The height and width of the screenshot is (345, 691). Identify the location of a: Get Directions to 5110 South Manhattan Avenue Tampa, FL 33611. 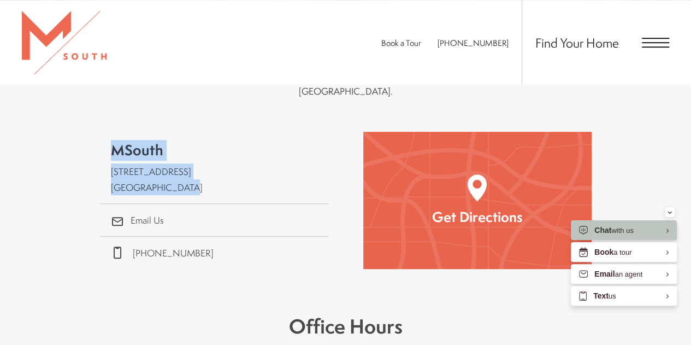
(214, 167).